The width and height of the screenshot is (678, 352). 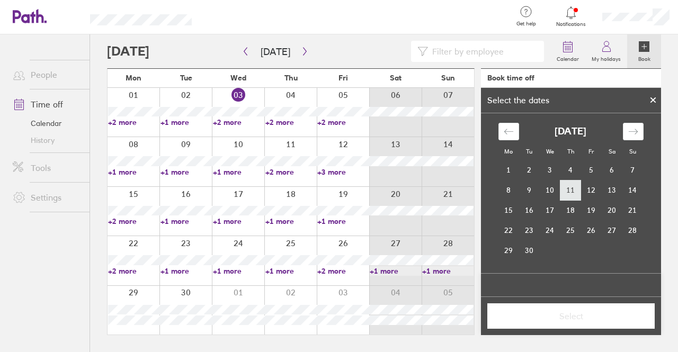 What do you see at coordinates (47, 140) in the screenshot?
I see `a: History` at bounding box center [47, 140].